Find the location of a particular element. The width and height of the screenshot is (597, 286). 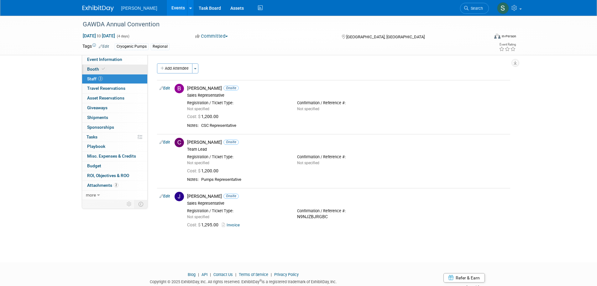

a: Event Information is located at coordinates (115, 60).